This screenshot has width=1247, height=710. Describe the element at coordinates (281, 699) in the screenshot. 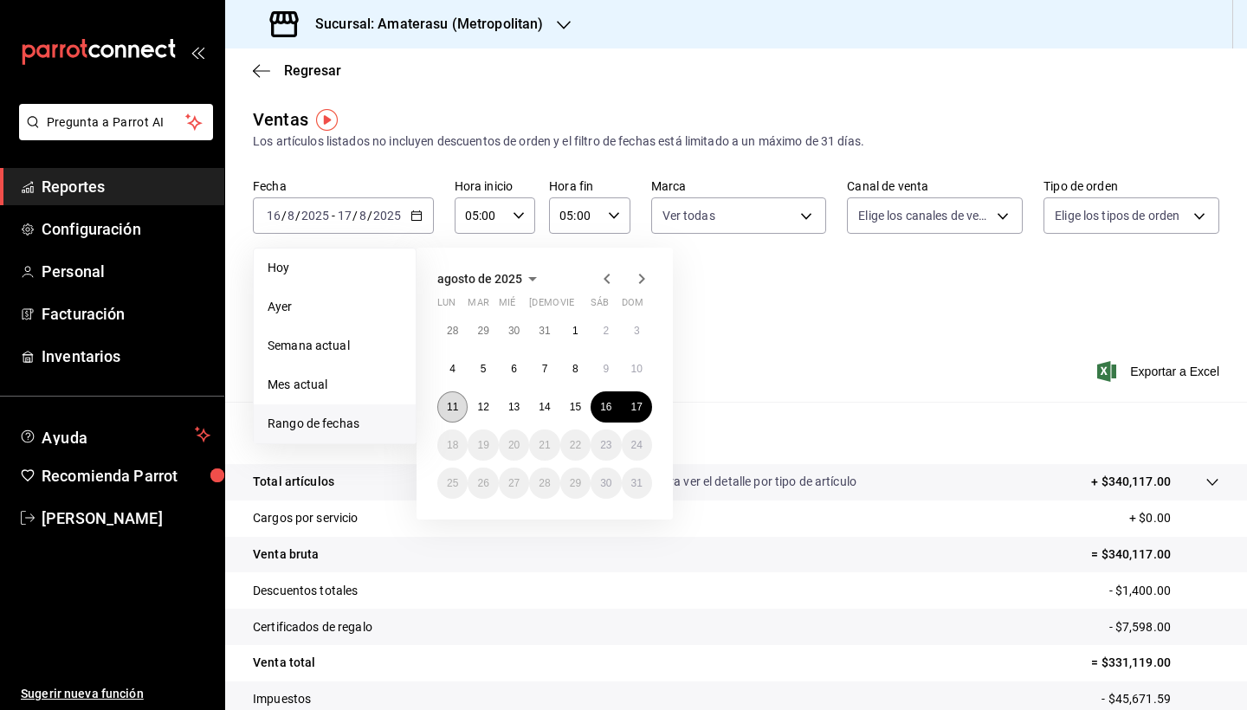

I see `p: Impuestos` at that location.